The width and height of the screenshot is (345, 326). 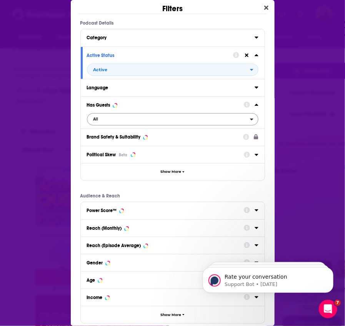 What do you see at coordinates (91, 280) in the screenshot?
I see `div: Age` at bounding box center [91, 280].